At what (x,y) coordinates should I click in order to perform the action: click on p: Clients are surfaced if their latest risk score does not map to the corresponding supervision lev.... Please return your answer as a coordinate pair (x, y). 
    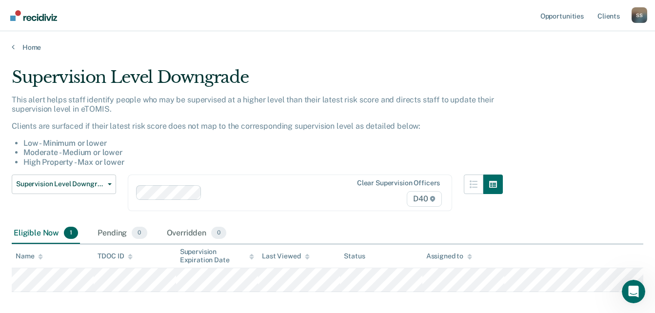
    Looking at the image, I should click on (257, 126).